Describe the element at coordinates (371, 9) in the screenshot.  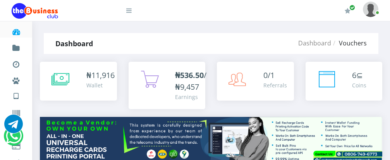
I see `img: User` at that location.